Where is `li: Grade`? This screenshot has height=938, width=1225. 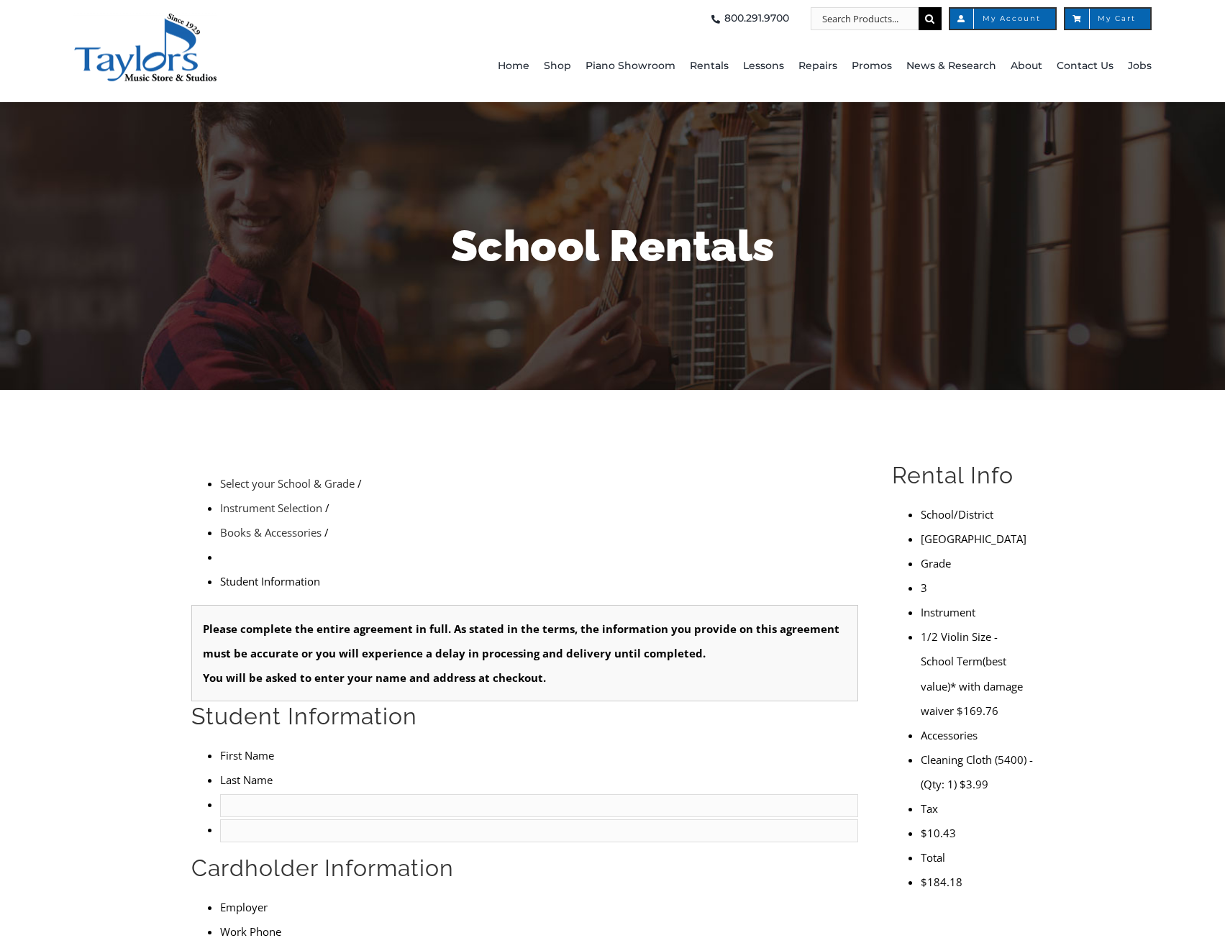
li: Grade is located at coordinates (977, 563).